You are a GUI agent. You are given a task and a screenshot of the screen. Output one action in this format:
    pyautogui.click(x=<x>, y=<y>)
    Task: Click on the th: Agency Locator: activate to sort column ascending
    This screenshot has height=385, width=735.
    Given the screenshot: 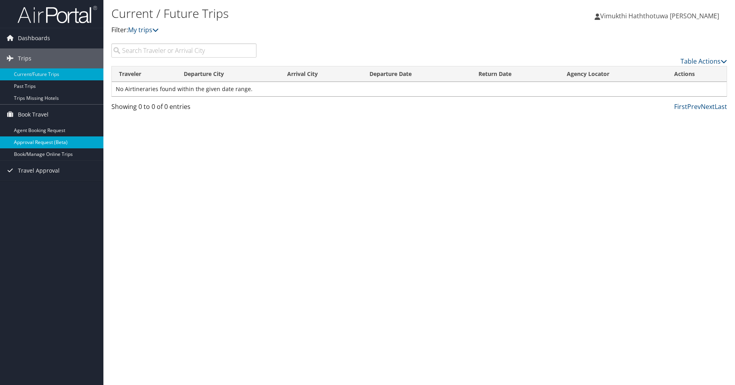 What is the action you would take?
    pyautogui.click(x=613, y=74)
    